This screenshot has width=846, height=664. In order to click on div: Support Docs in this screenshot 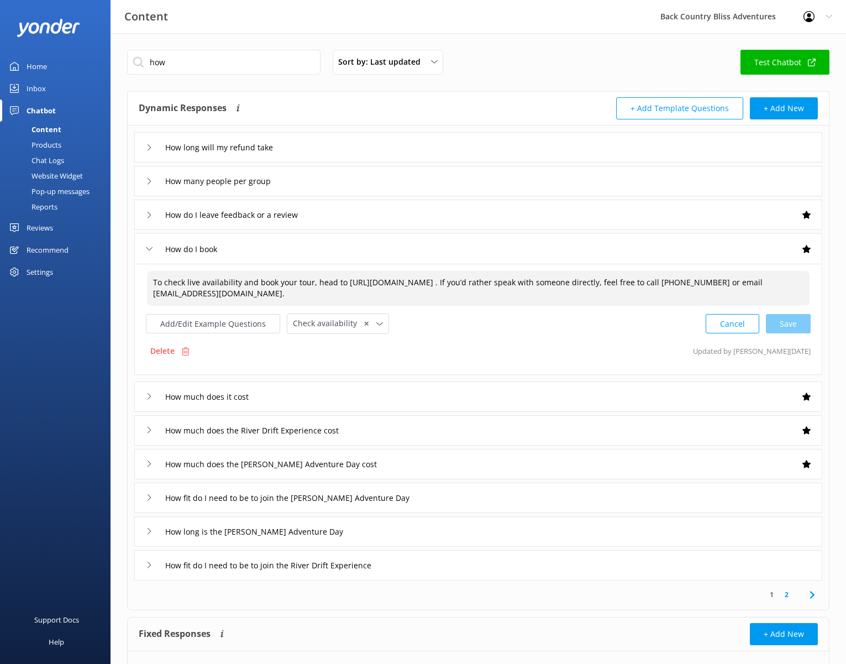, I will do `click(56, 619)`.